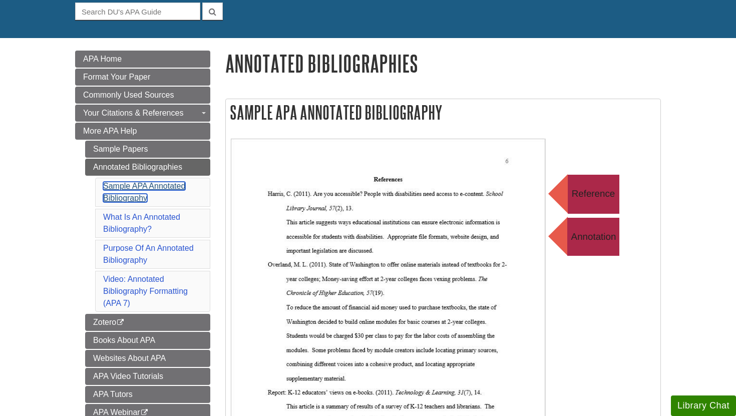  I want to click on span: Your Citations & References, so click(133, 113).